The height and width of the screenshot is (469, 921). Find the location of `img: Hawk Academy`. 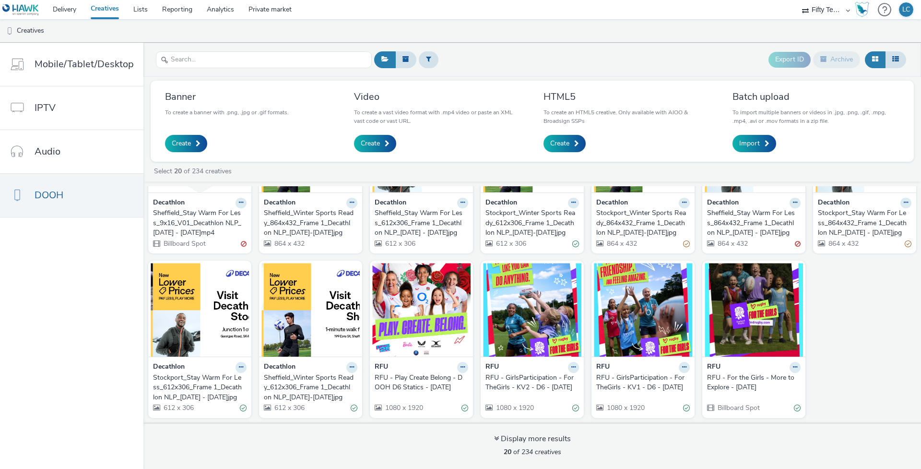

img: Hawk Academy is located at coordinates (862, 10).